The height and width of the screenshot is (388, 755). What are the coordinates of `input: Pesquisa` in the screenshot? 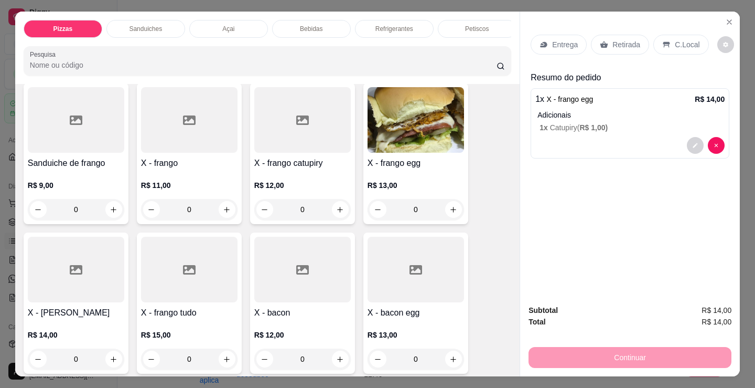 It's located at (263, 65).